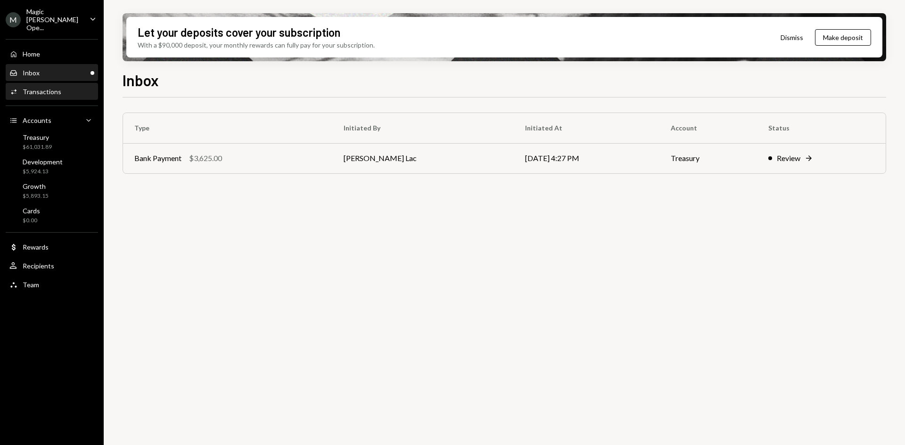  I want to click on div: Let your deposits cover your subscription, so click(239, 32).